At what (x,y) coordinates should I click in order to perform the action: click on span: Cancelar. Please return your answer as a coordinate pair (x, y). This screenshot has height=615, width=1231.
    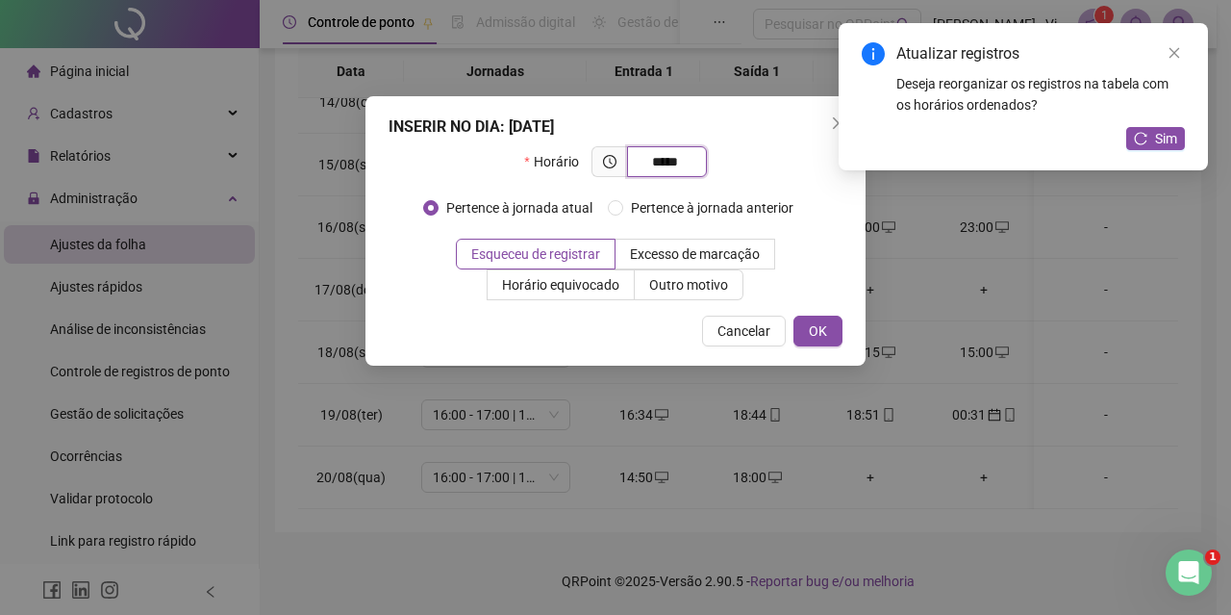
    Looking at the image, I should click on (744, 331).